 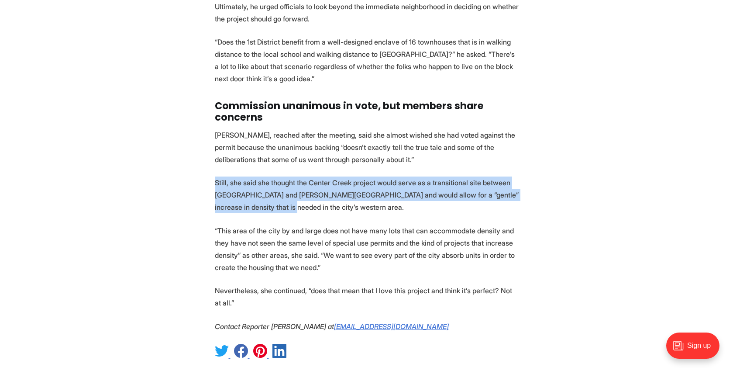 What do you see at coordinates (367, 296) in the screenshot?
I see `p: Nevertheless, she continued, “does that mean that I love this project and think it’s perfect? Not...` at bounding box center [367, 296].